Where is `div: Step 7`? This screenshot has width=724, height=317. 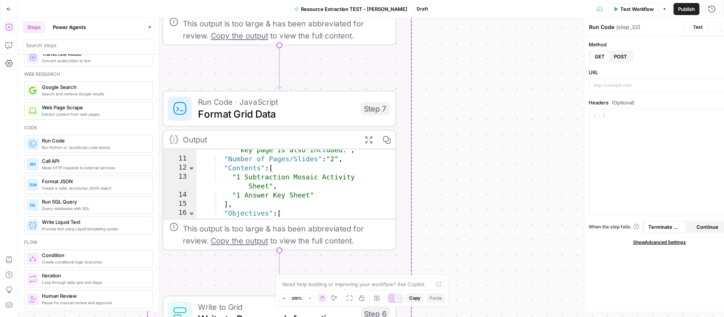 div: Step 7 is located at coordinates (375, 109).